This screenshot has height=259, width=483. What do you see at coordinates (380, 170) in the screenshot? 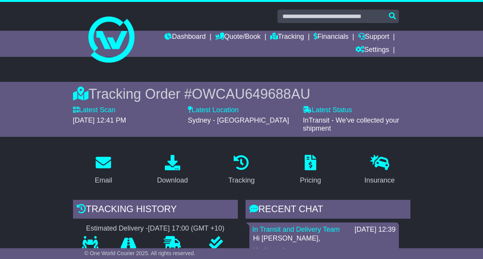
I see `a: Insurance` at bounding box center [380, 170].